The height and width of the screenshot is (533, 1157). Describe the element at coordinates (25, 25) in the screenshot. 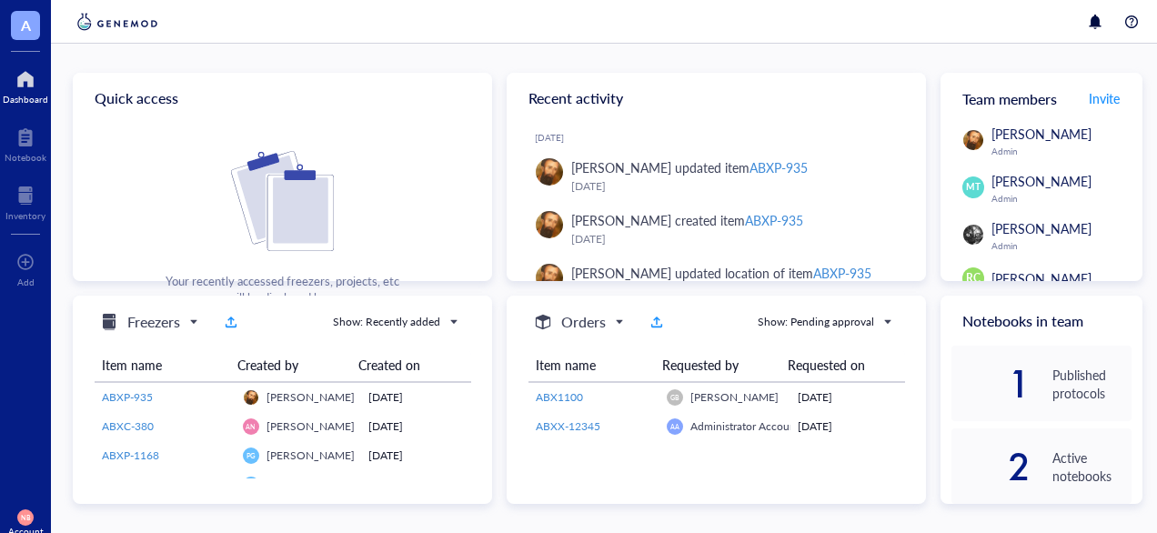

I see `span: A` at that location.